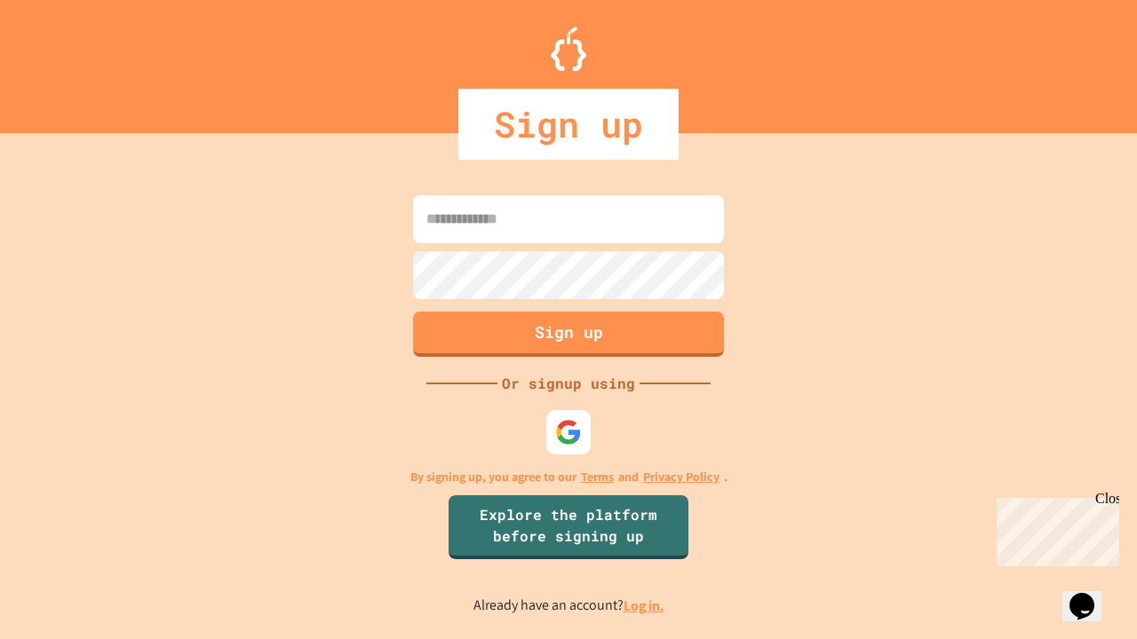  I want to click on div: Chat with us now!Close, so click(65, 59).